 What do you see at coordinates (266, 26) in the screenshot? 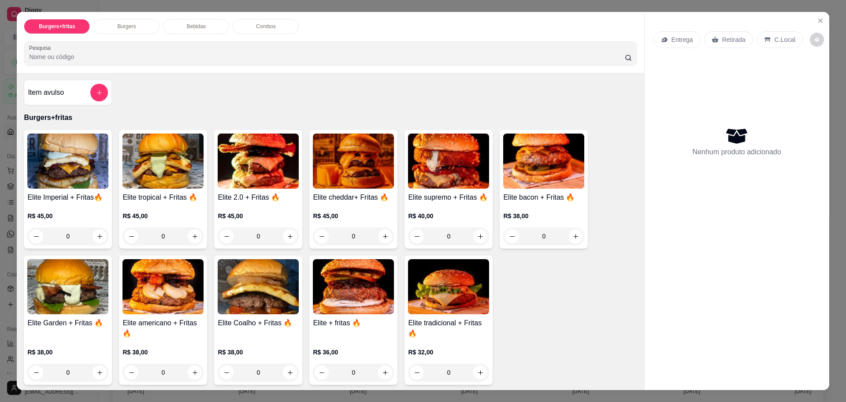
I see `p: Combos` at bounding box center [266, 26].